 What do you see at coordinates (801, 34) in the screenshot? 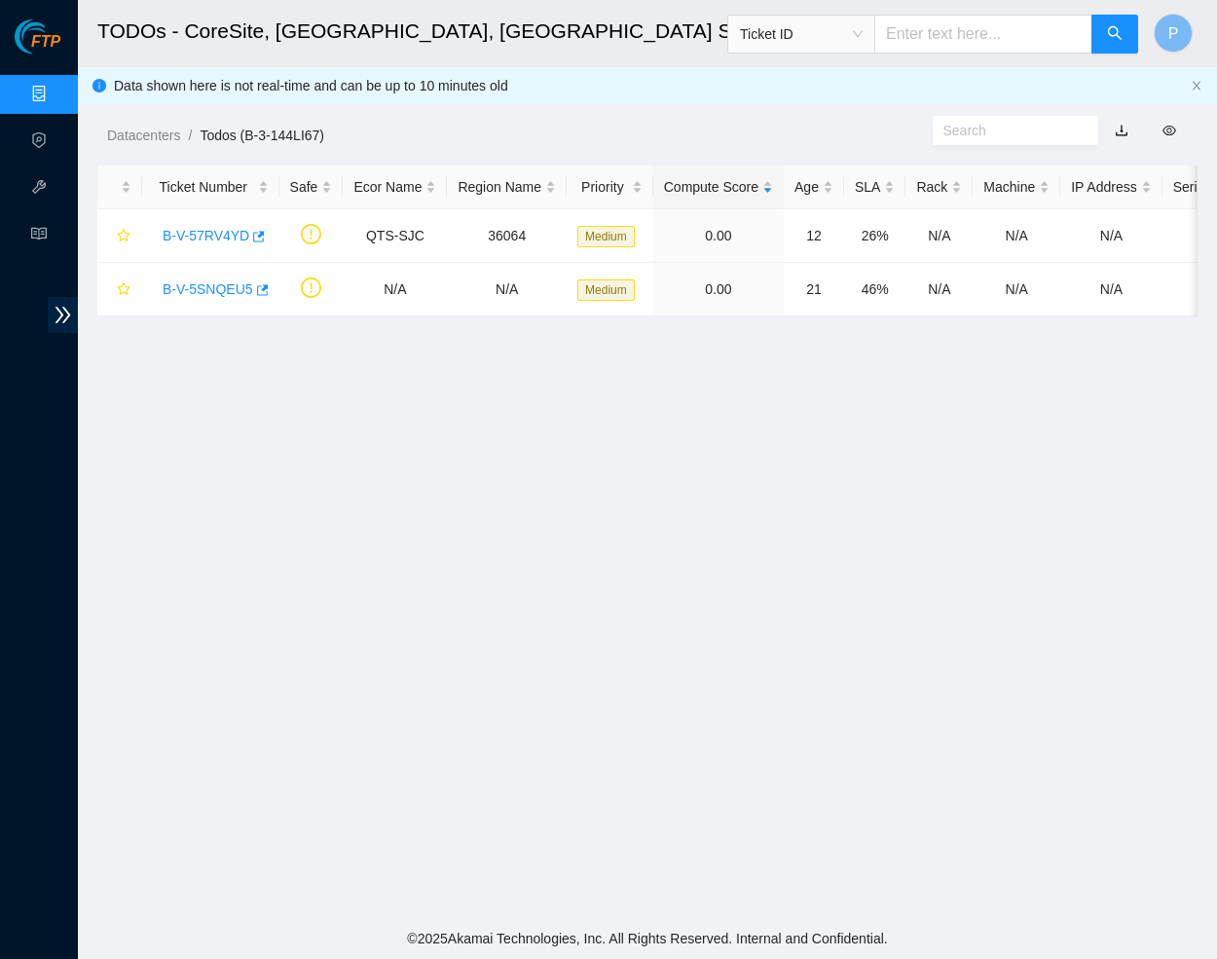
I see `span: Ticket ID` at bounding box center [801, 34].